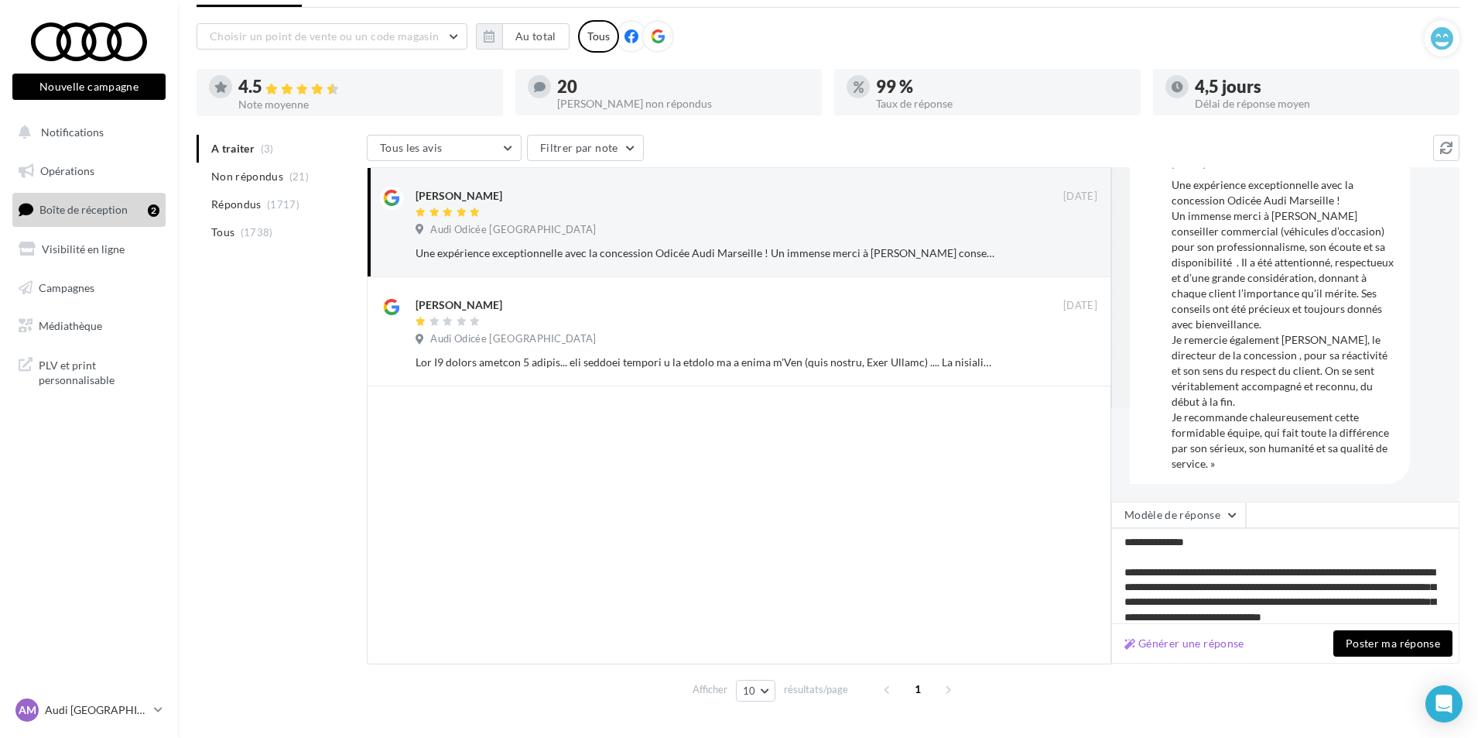 This screenshot has height=738, width=1478. Describe the element at coordinates (86, 132) in the screenshot. I see `button: Notifications` at that location.